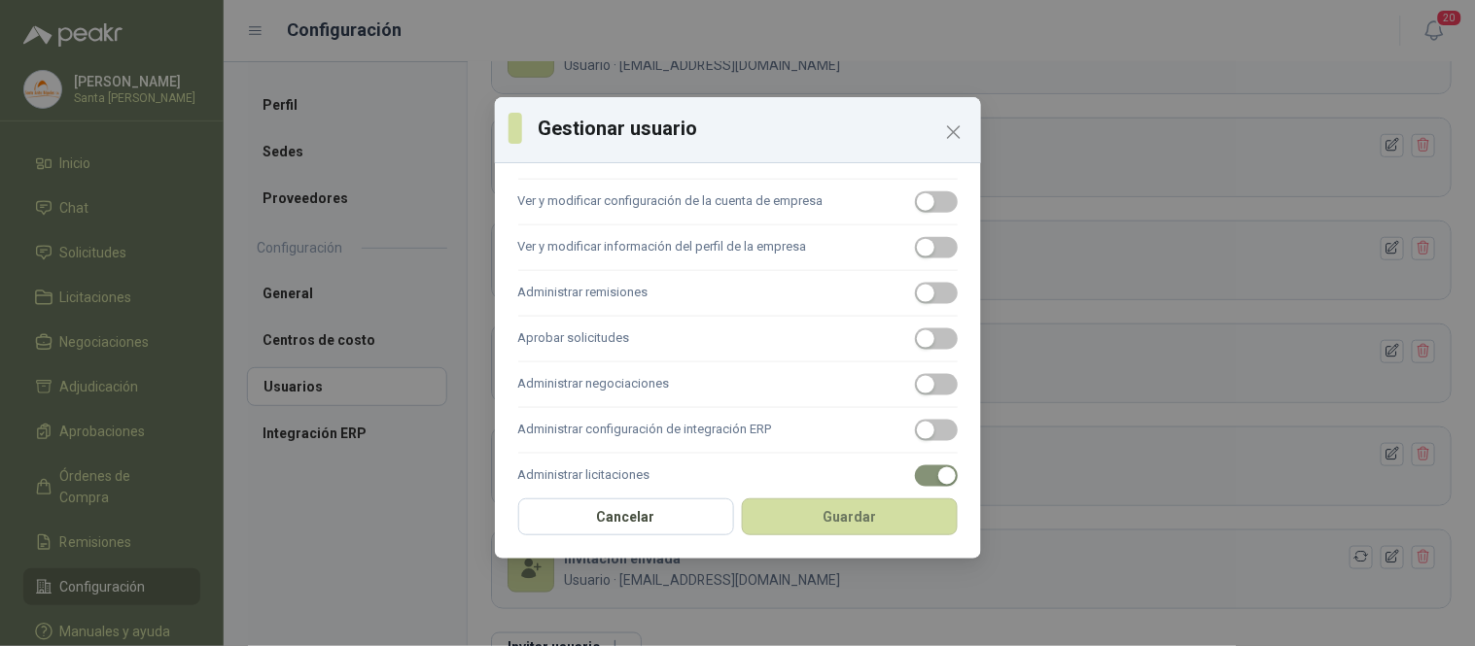 The width and height of the screenshot is (1475, 646). Describe the element at coordinates (936, 476) in the screenshot. I see `button: Administrar licitaciones` at that location.